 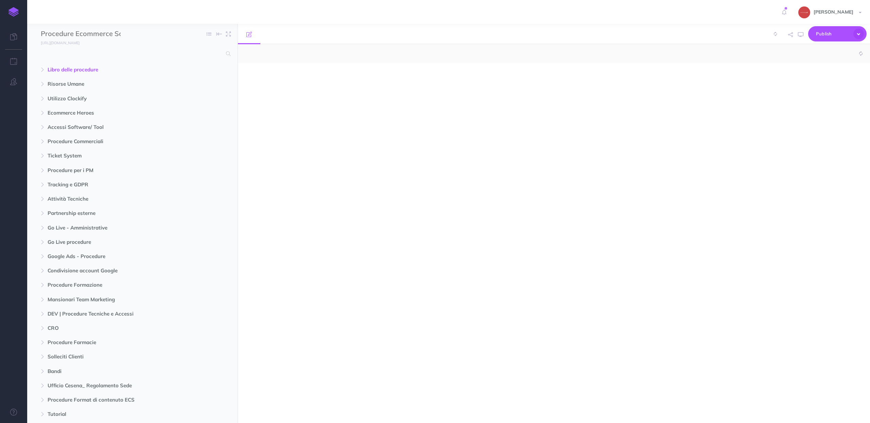 What do you see at coordinates (118, 256) in the screenshot?
I see `span: Google Ads - Procedure` at bounding box center [118, 256].